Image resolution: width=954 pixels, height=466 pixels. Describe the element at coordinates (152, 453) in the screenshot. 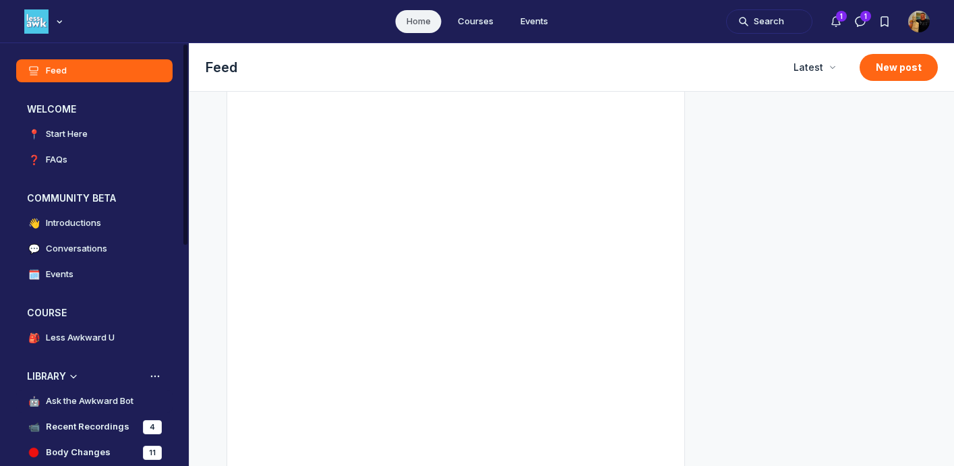

I see `div: 11` at that location.